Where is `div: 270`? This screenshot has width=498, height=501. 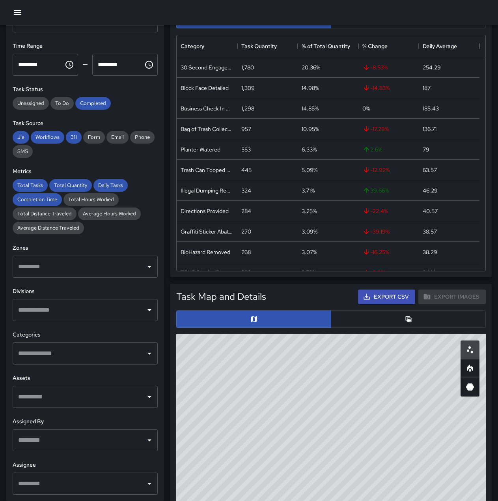 div: 270 is located at coordinates (246, 231).